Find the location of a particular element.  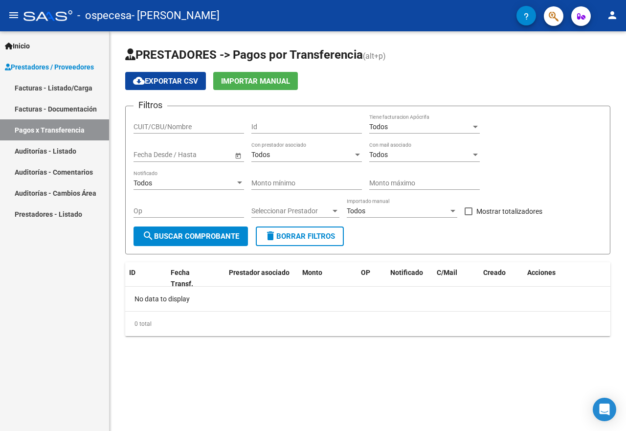

span: Buscar Comprobante is located at coordinates (191, 236).